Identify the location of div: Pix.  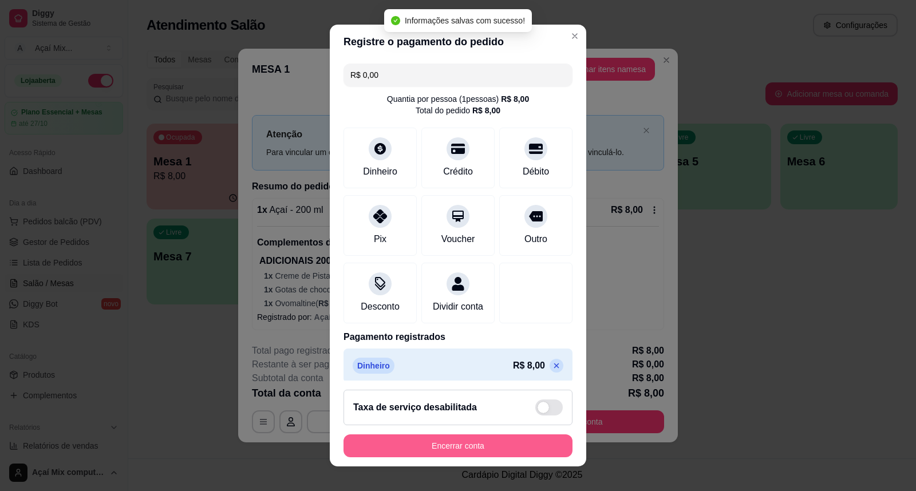
(380, 239).